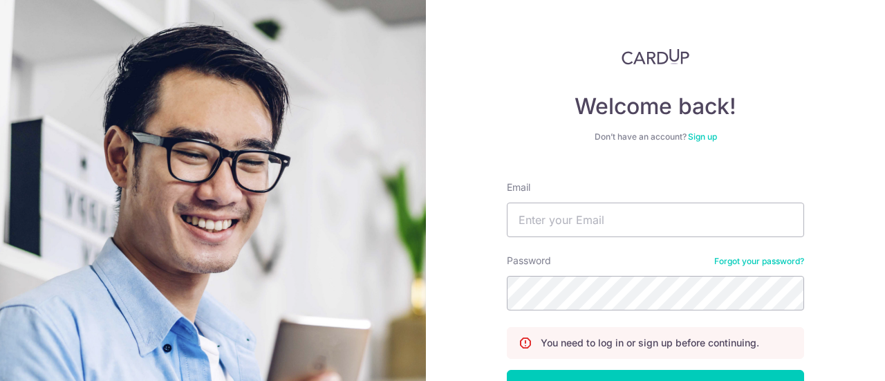  What do you see at coordinates (529, 261) in the screenshot?
I see `label: Password` at bounding box center [529, 261].